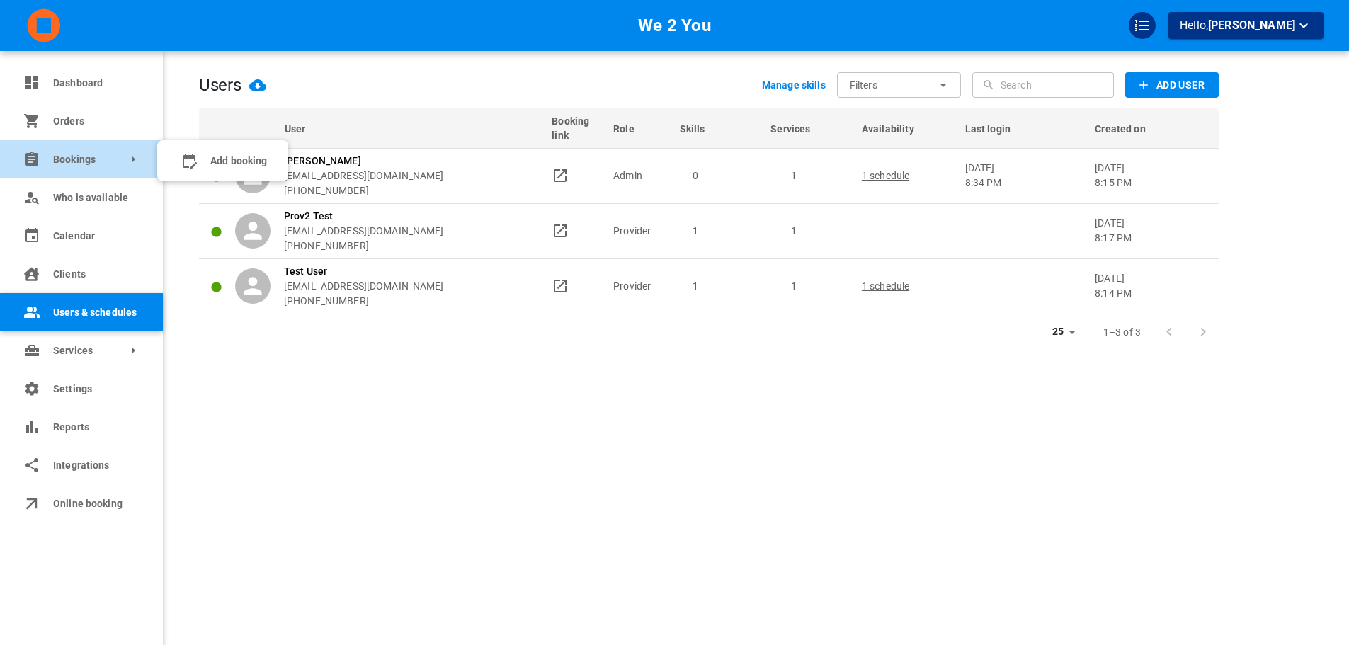 The image size is (1349, 645). Describe the element at coordinates (794, 85) in the screenshot. I see `a: Manage skills` at that location.